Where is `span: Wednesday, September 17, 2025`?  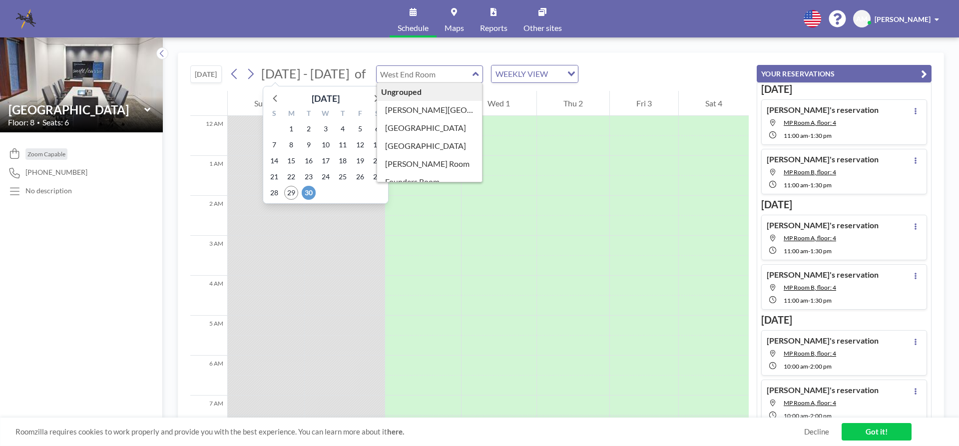 span: Wednesday, September 17, 2025 is located at coordinates (326, 161).